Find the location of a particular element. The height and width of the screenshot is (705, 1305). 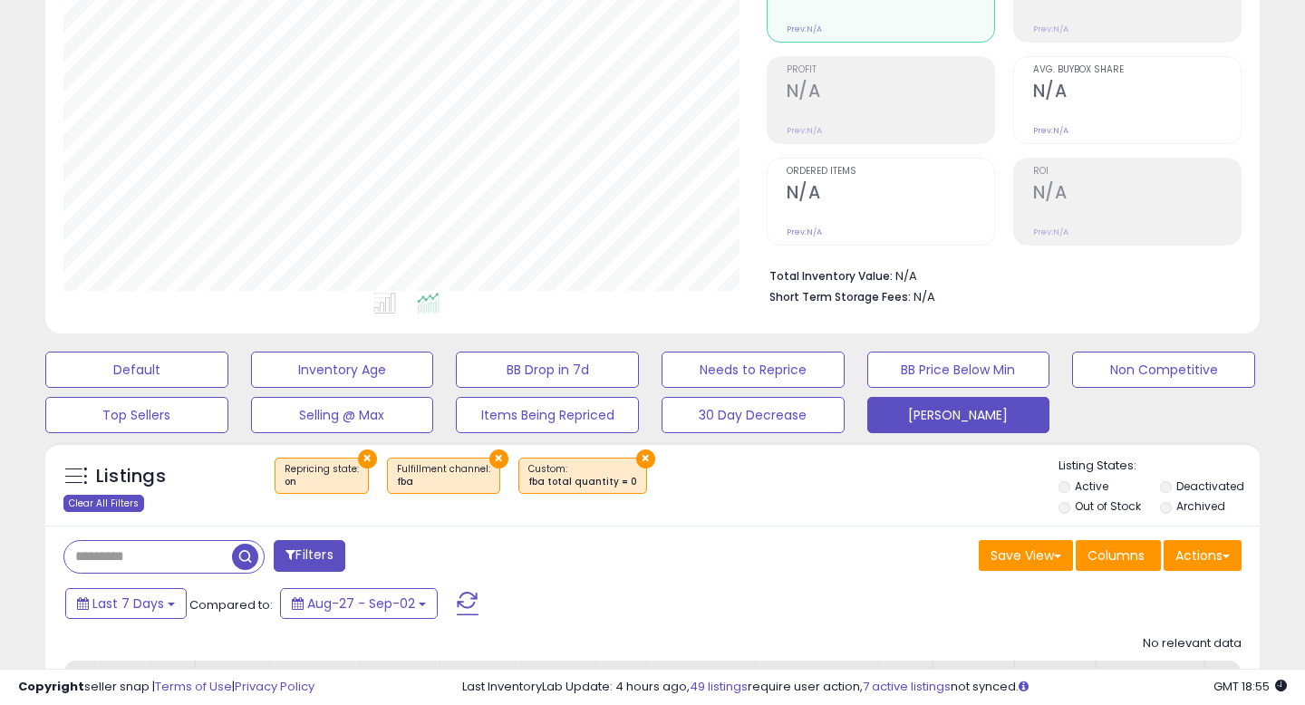

span: Last 7 Days is located at coordinates (128, 603).